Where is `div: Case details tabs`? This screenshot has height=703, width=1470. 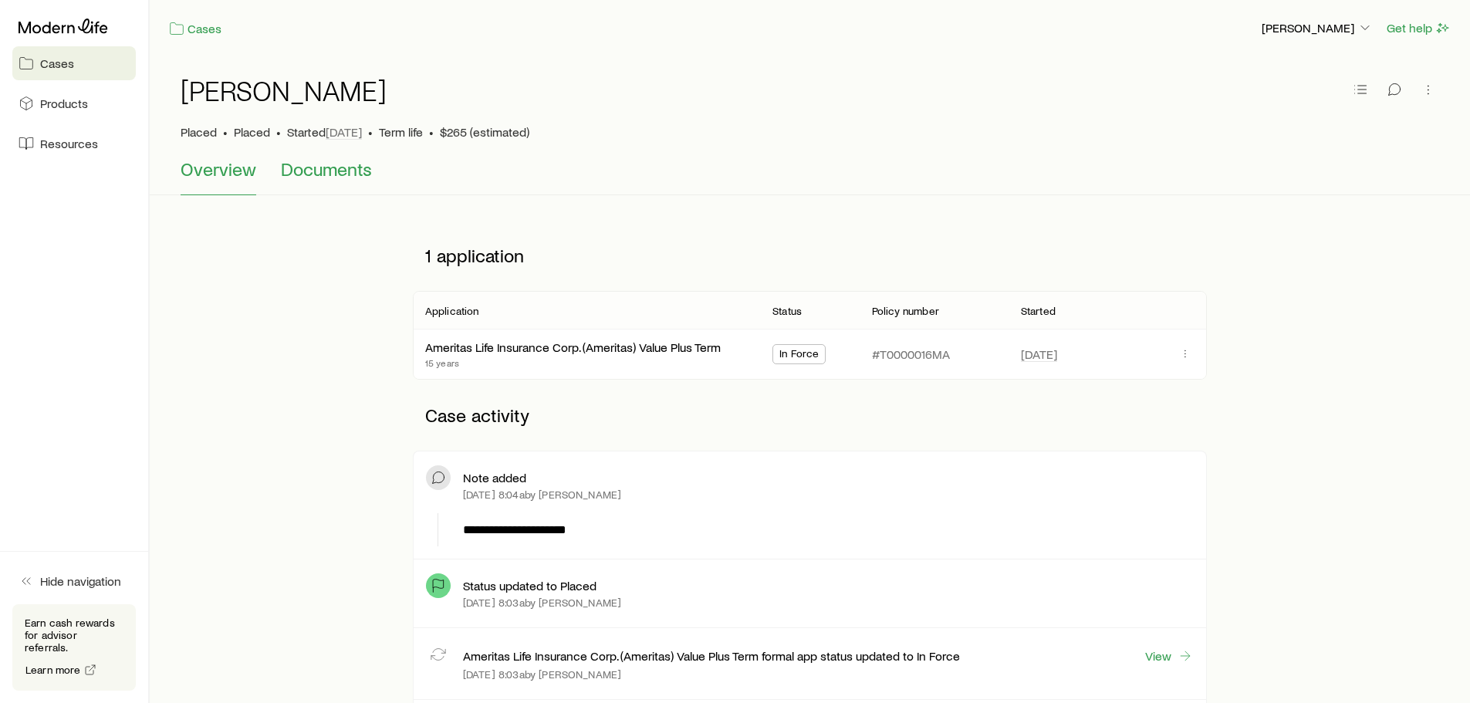
div: Case details tabs is located at coordinates (809, 177).